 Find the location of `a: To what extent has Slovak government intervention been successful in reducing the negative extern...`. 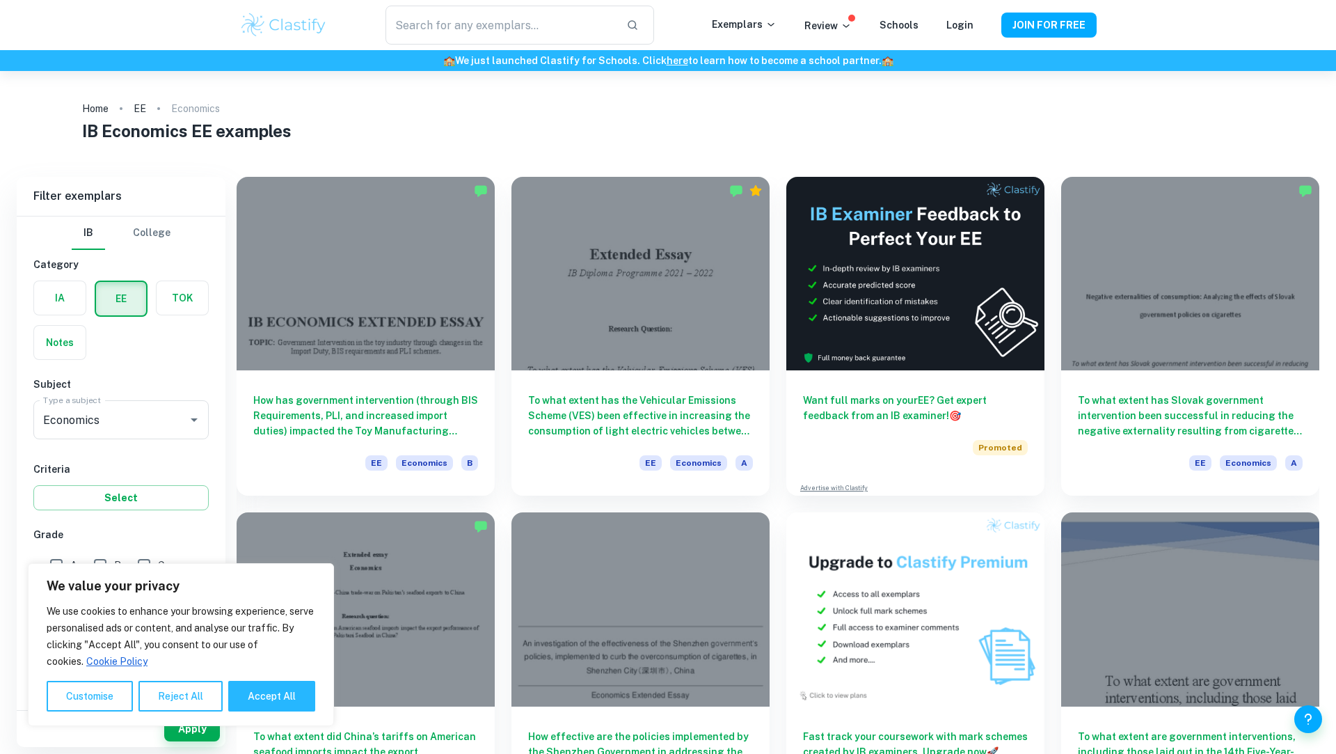

a: To what extent has Slovak government intervention been successful in reducing the negative extern... is located at coordinates (1190, 336).